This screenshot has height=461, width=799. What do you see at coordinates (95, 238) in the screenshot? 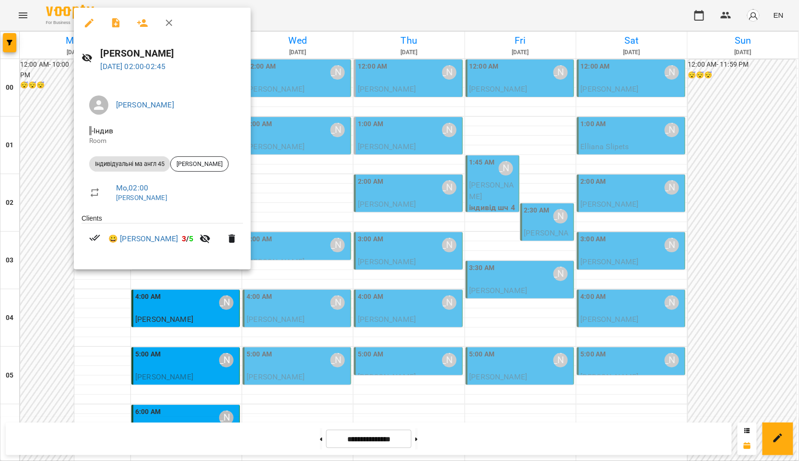
I see `svg: Paid` at bounding box center [95, 238].